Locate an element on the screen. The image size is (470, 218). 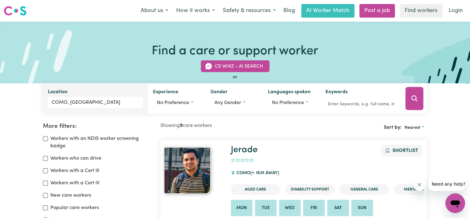
label: Workers with an NDIS worker screening badge is located at coordinates (102, 143).